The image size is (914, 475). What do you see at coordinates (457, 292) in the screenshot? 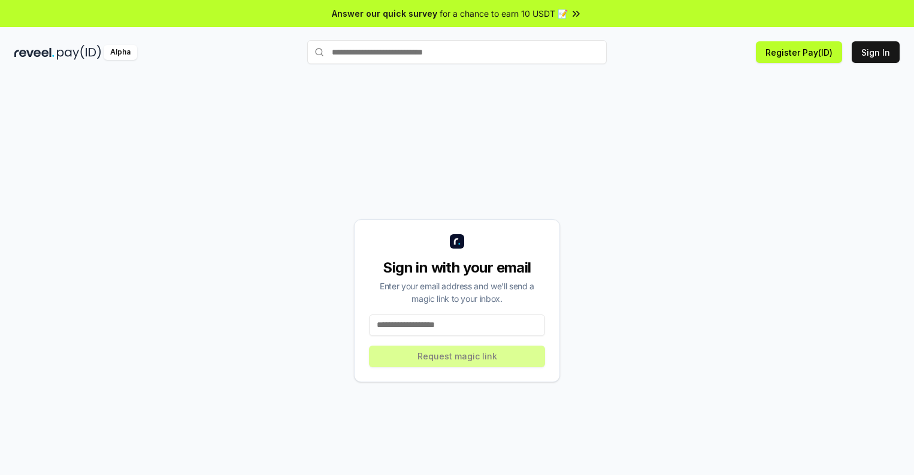
I see `div: Enter your email address and we’ll send a magic link to your inbox.` at bounding box center [457, 292].